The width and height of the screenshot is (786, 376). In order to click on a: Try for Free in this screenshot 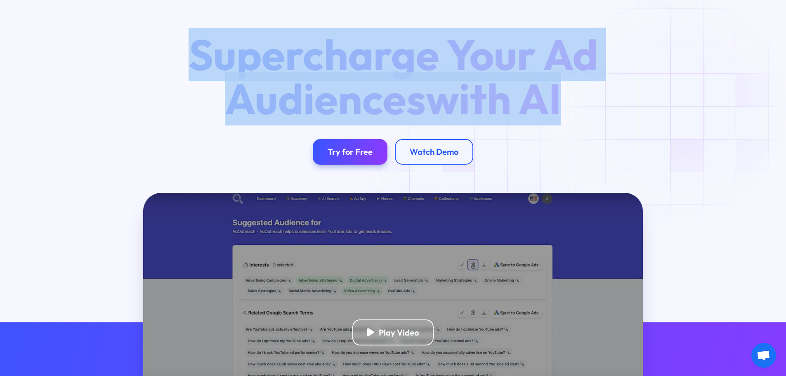, I will do `click(350, 152)`.